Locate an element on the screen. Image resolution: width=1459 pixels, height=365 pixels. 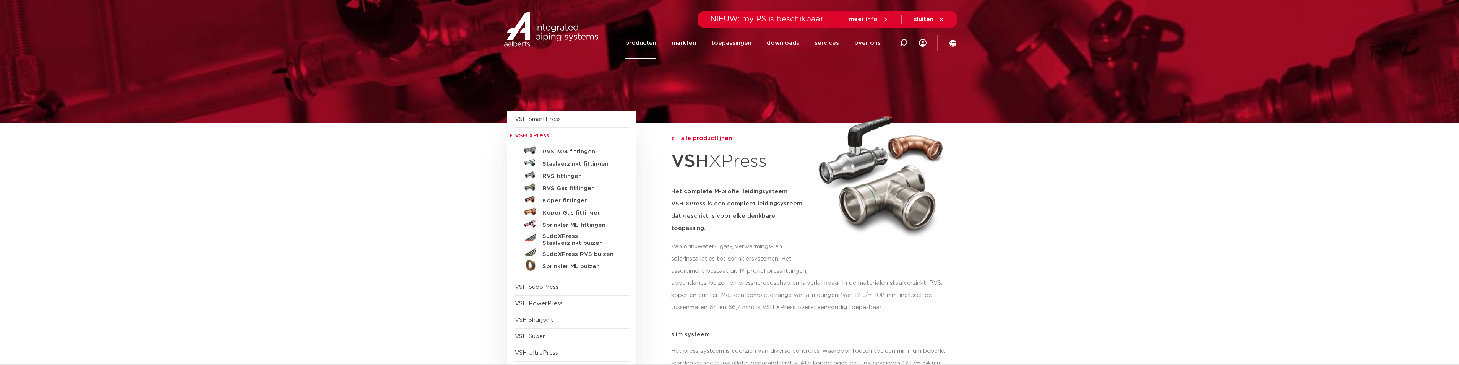
span: alle productlijnen is located at coordinates (704, 138).